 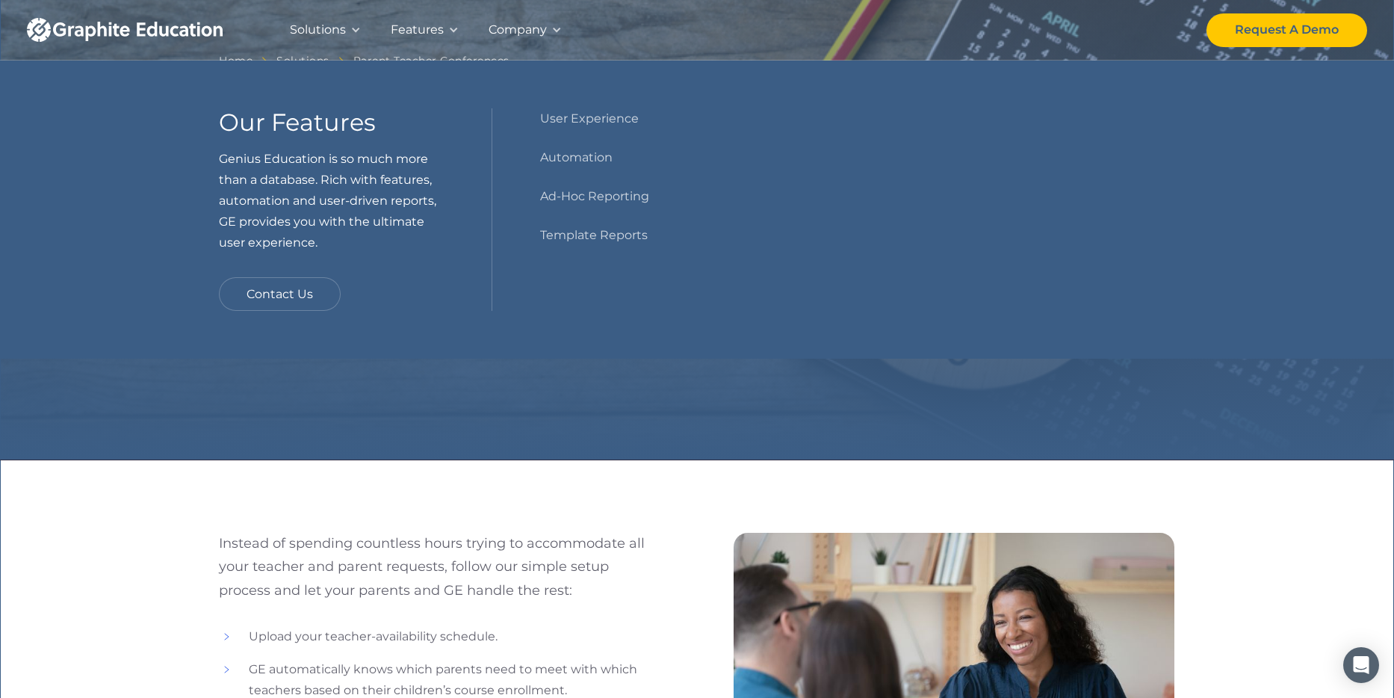 I want to click on a: Automation, so click(x=576, y=158).